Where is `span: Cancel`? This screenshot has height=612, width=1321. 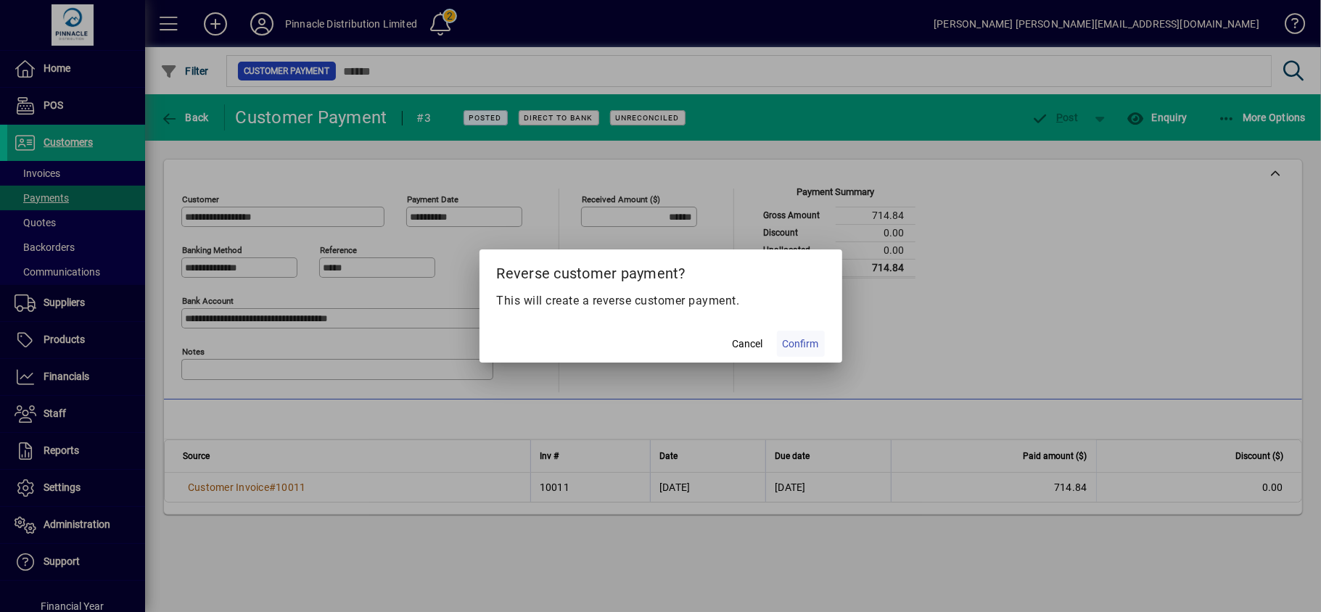 span: Cancel is located at coordinates (748, 344).